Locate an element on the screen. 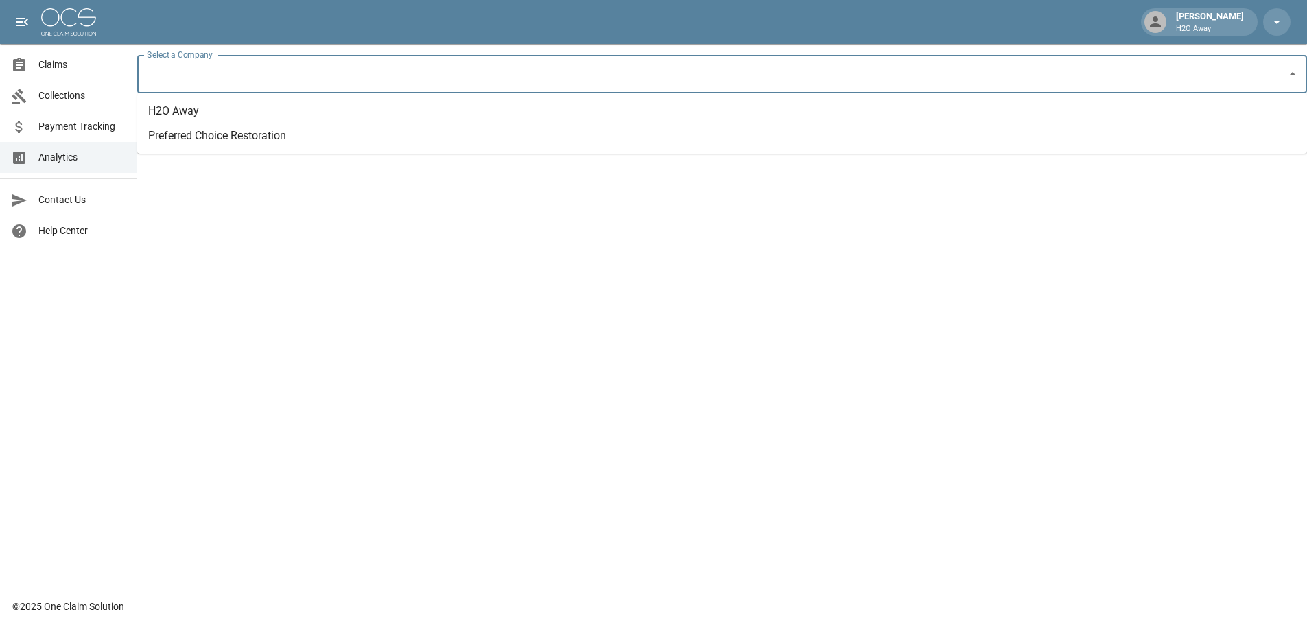  button: Close is located at coordinates (1292, 74).